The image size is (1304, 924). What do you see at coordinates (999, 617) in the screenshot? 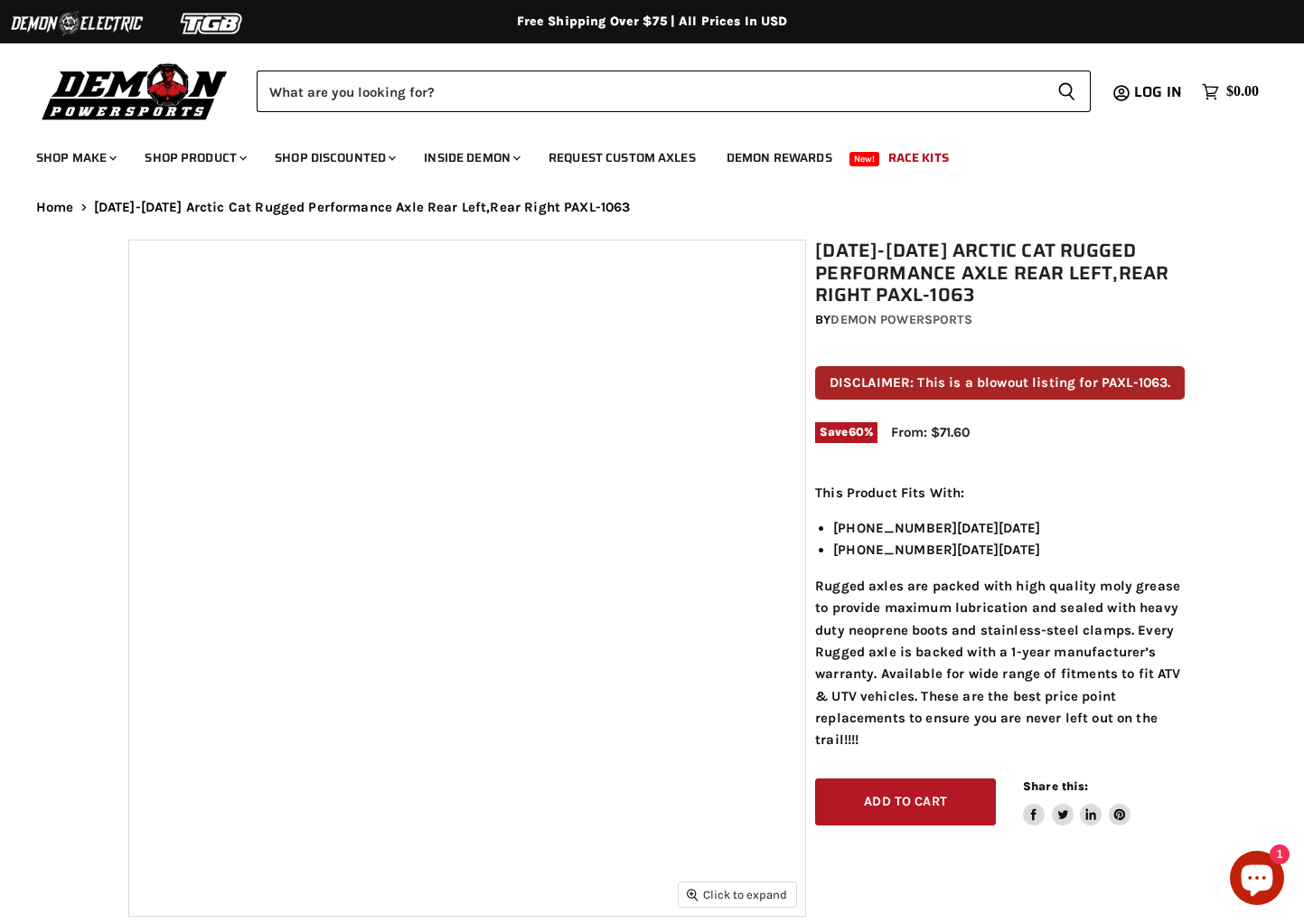
I see `div: Rugged axles are packed with high quality moly grease to provide maximum lubrication and sealed w...` at bounding box center [999, 617].